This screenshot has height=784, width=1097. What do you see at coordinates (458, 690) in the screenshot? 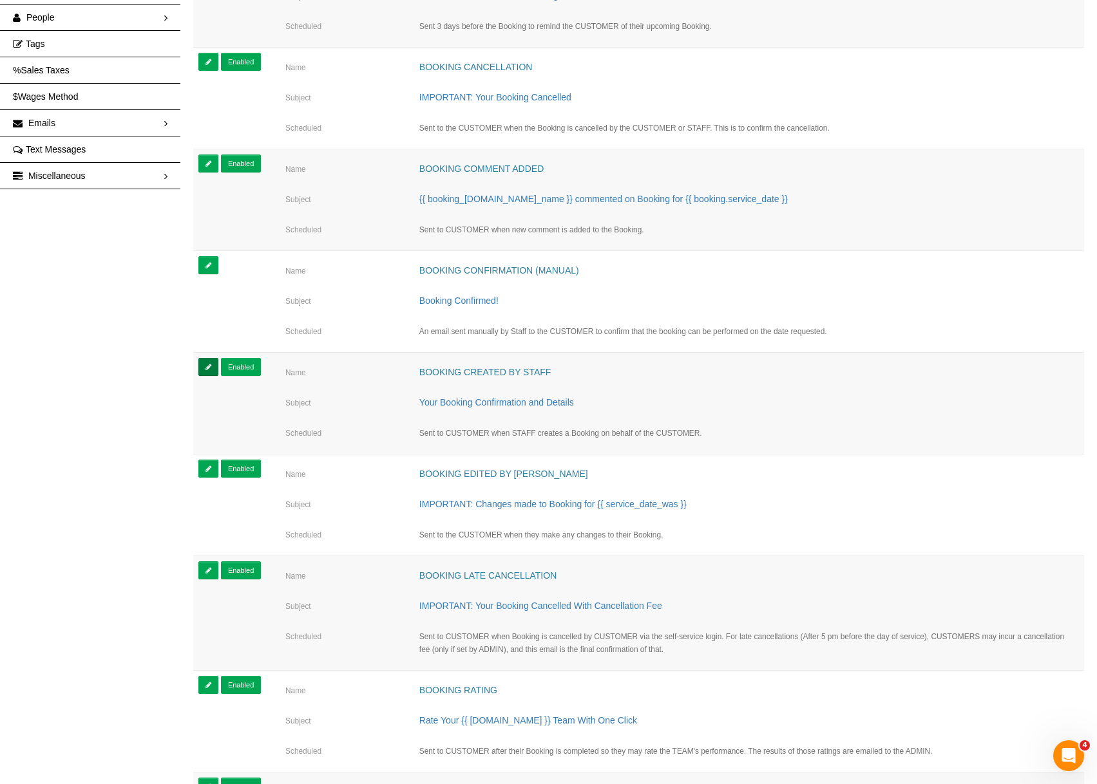
I see `a: Booking Rating` at bounding box center [458, 690].